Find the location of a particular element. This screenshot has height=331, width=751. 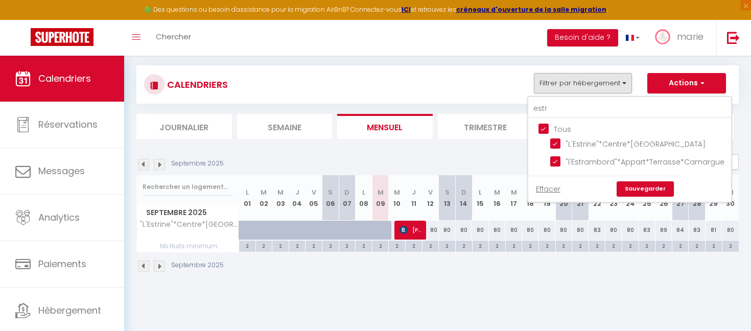

th: 17 is located at coordinates (514, 198).